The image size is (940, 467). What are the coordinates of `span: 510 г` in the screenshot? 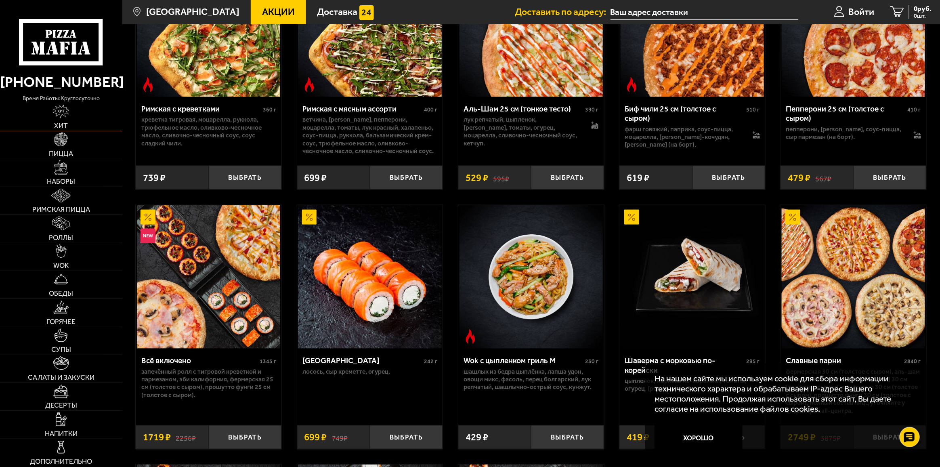 It's located at (753, 109).